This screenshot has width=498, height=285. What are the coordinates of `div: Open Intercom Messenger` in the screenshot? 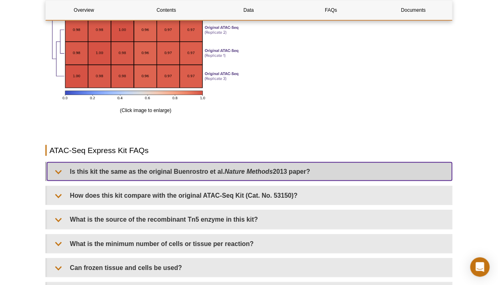 It's located at (481, 267).